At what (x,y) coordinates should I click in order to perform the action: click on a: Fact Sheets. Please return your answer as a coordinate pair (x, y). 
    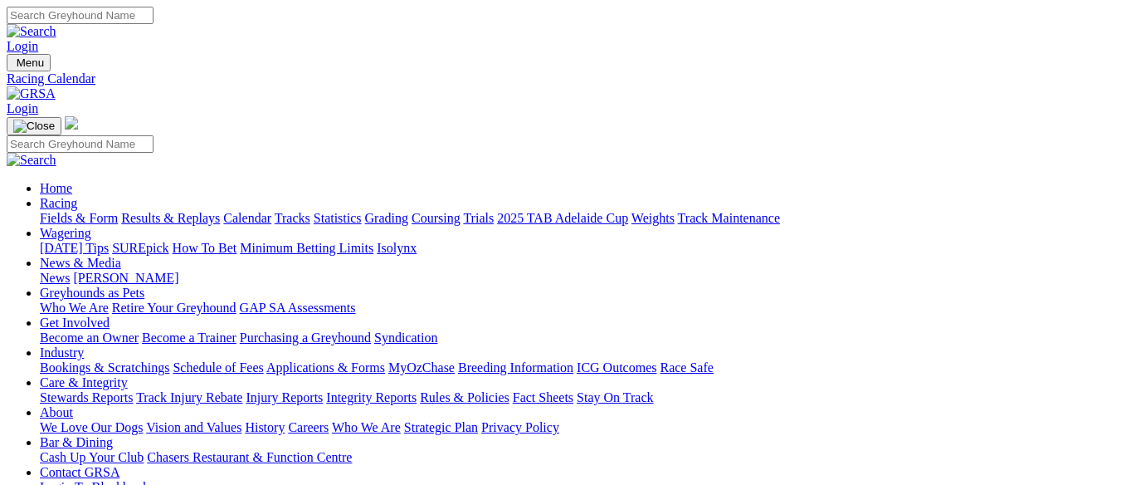
    Looking at the image, I should click on (543, 397).